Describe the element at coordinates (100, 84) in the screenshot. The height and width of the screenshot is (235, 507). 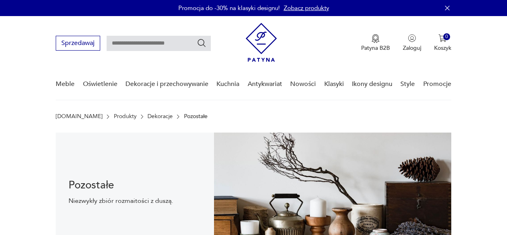
I see `a: Oświetlenie` at that location.